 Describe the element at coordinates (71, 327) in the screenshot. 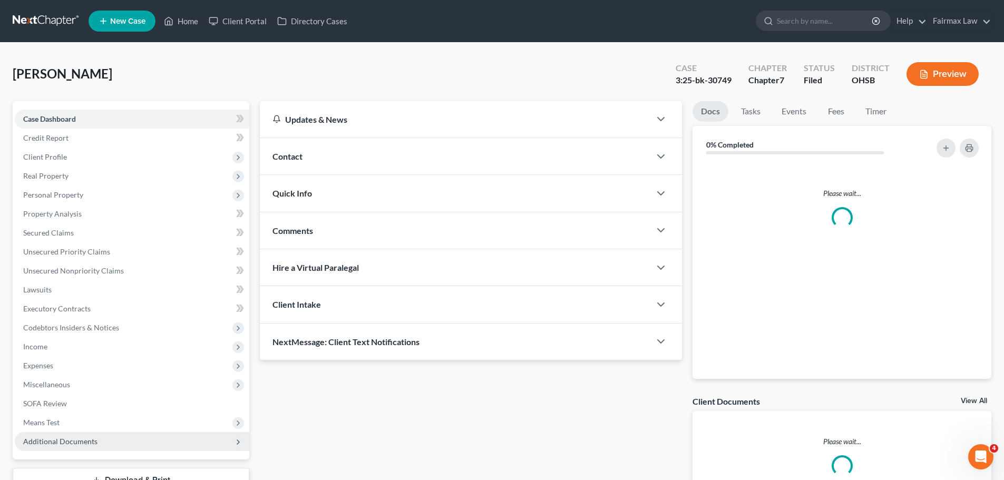

I see `span: Codebtors Insiders & Notices` at that location.